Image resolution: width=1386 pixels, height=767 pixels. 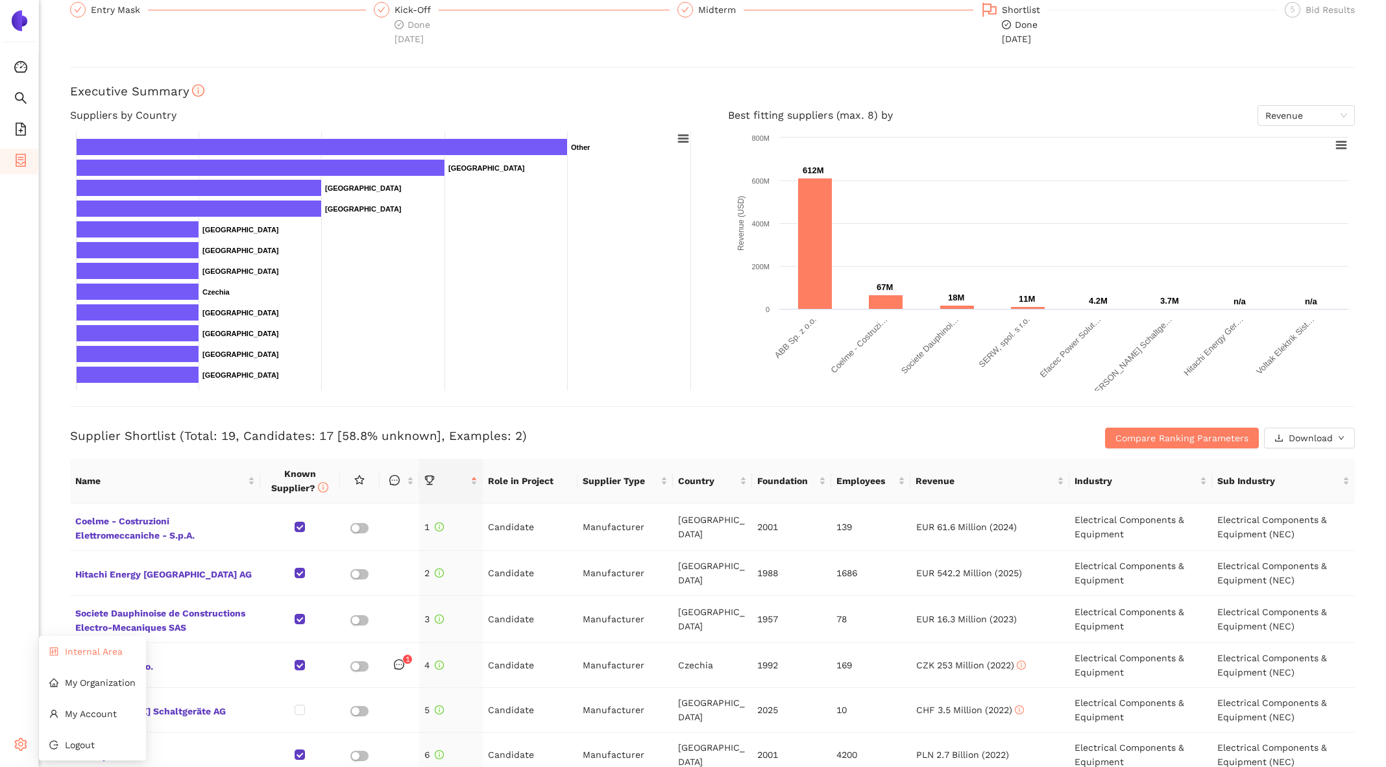 What do you see at coordinates (792, 573) in the screenshot?
I see `td: 1988` at bounding box center [792, 573].